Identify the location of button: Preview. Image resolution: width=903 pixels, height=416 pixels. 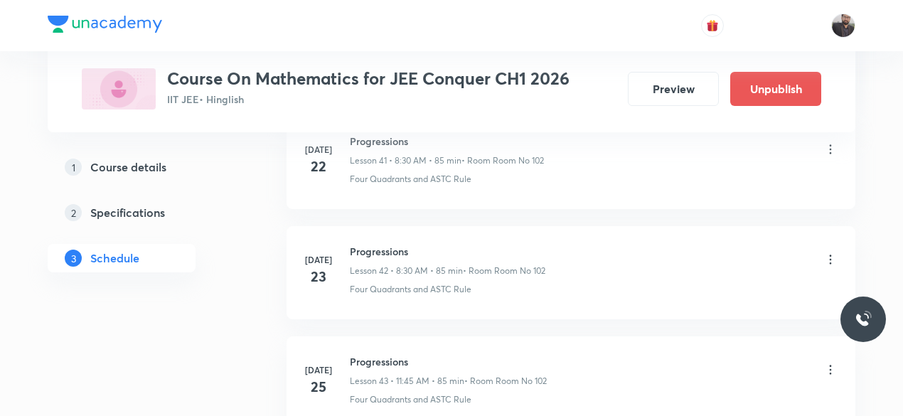
(673, 89).